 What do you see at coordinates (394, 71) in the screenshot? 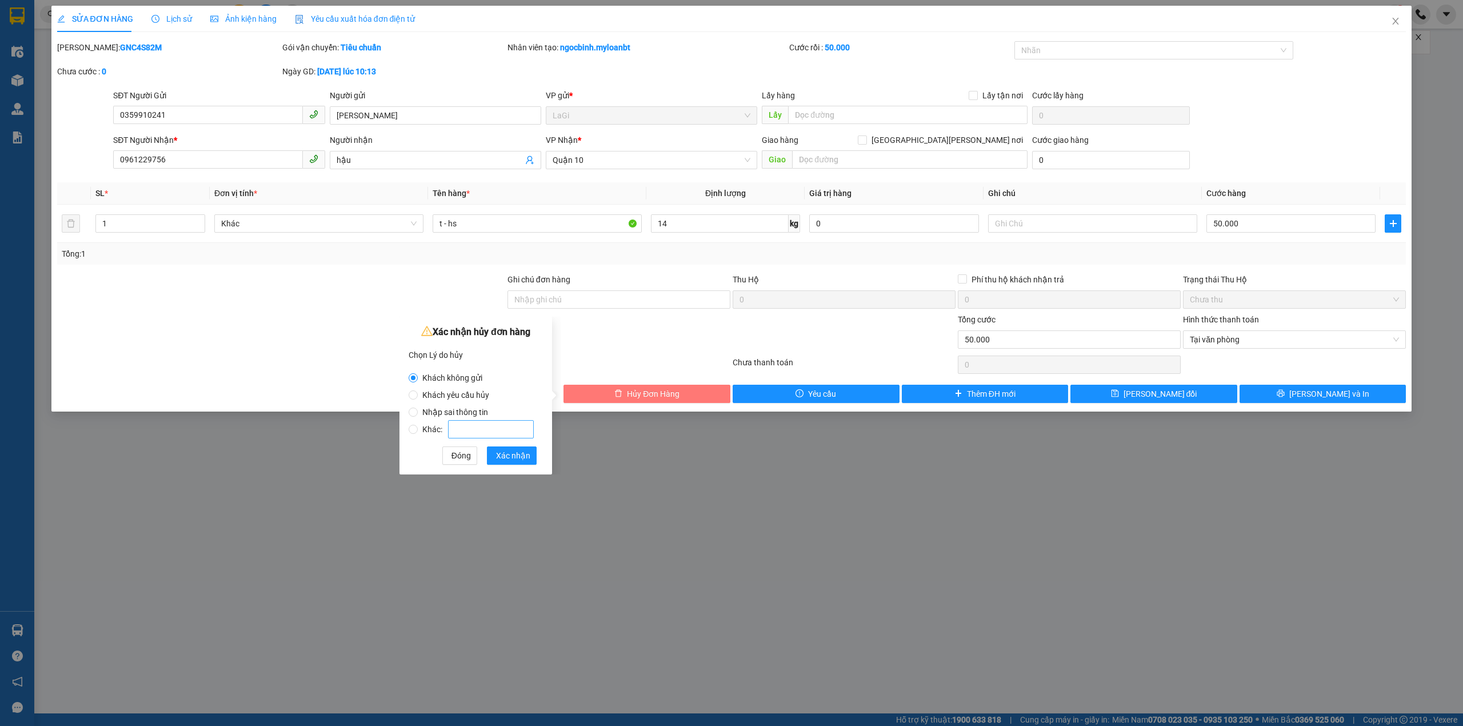
I see `div: Ngày GD:` at bounding box center [394, 71].